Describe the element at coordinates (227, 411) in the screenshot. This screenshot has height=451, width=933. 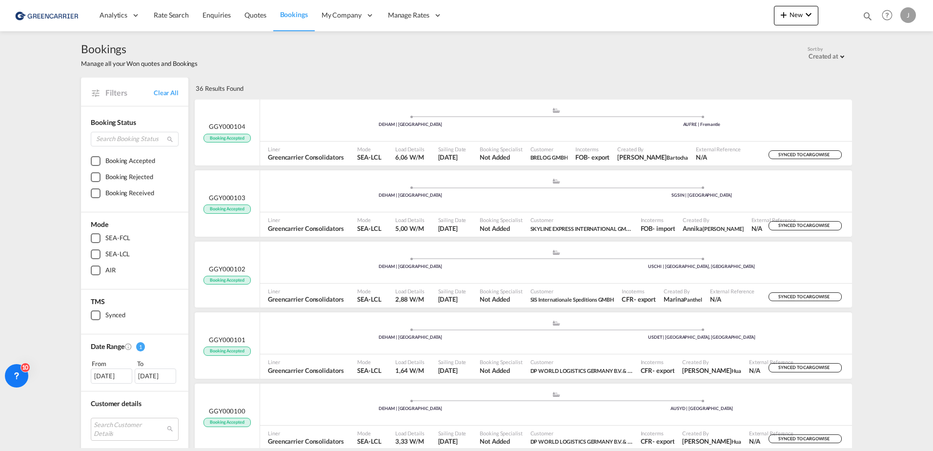
I see `span: GGY000100` at that location.